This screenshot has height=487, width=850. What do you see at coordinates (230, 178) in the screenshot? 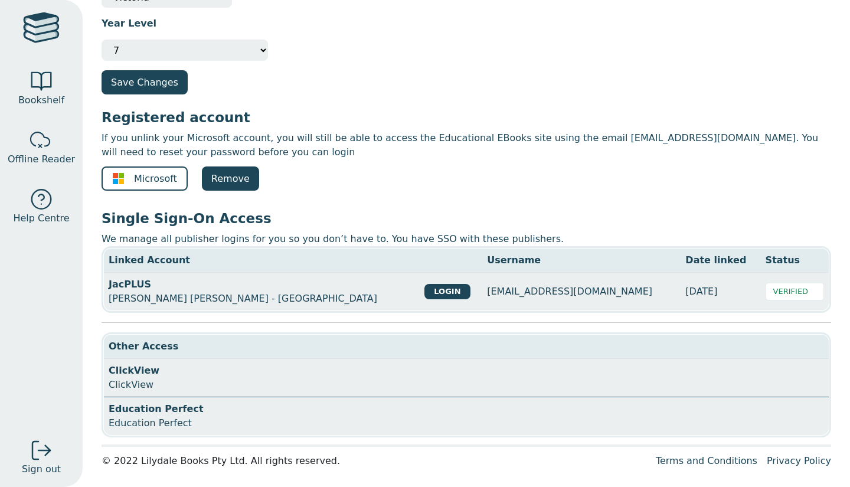
I see `a: Remove` at bounding box center [230, 178].